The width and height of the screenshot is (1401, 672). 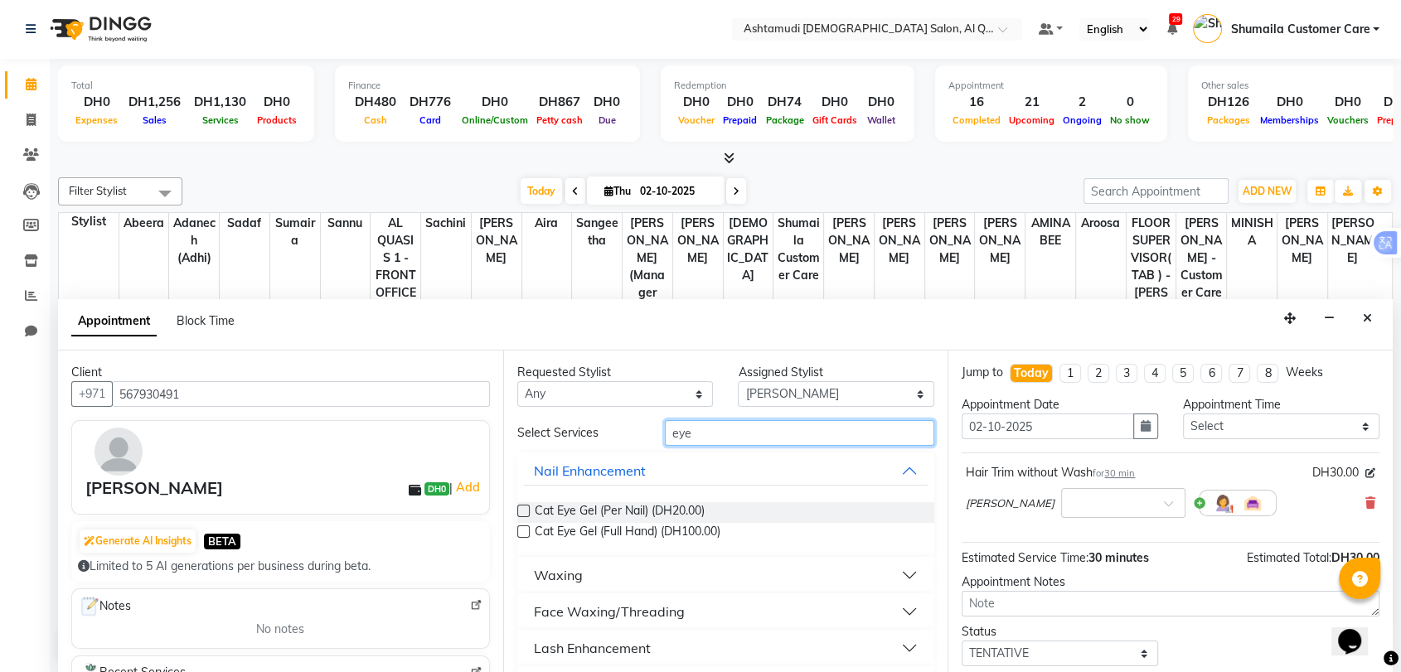 What do you see at coordinates (1024, 558) in the screenshot?
I see `span: Estimated Service Time:` at bounding box center [1024, 558].